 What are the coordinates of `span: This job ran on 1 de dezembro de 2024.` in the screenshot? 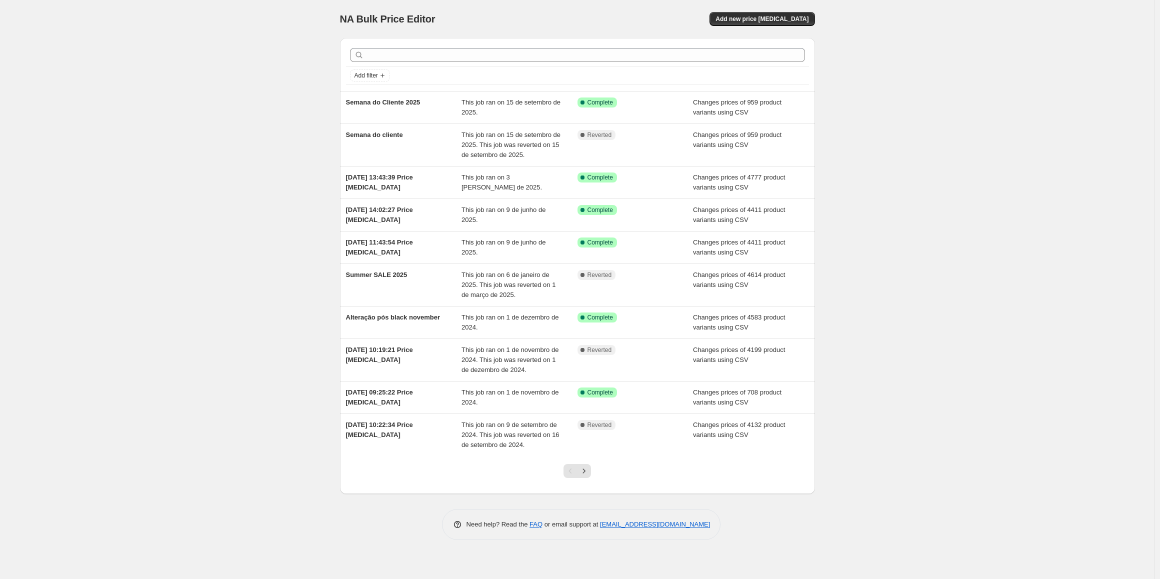 It's located at (510, 322).